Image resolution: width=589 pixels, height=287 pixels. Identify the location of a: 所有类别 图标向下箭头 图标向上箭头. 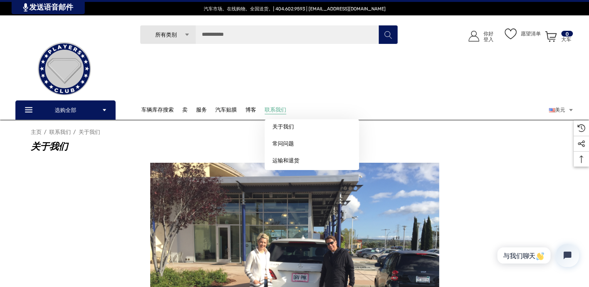
(168, 35).